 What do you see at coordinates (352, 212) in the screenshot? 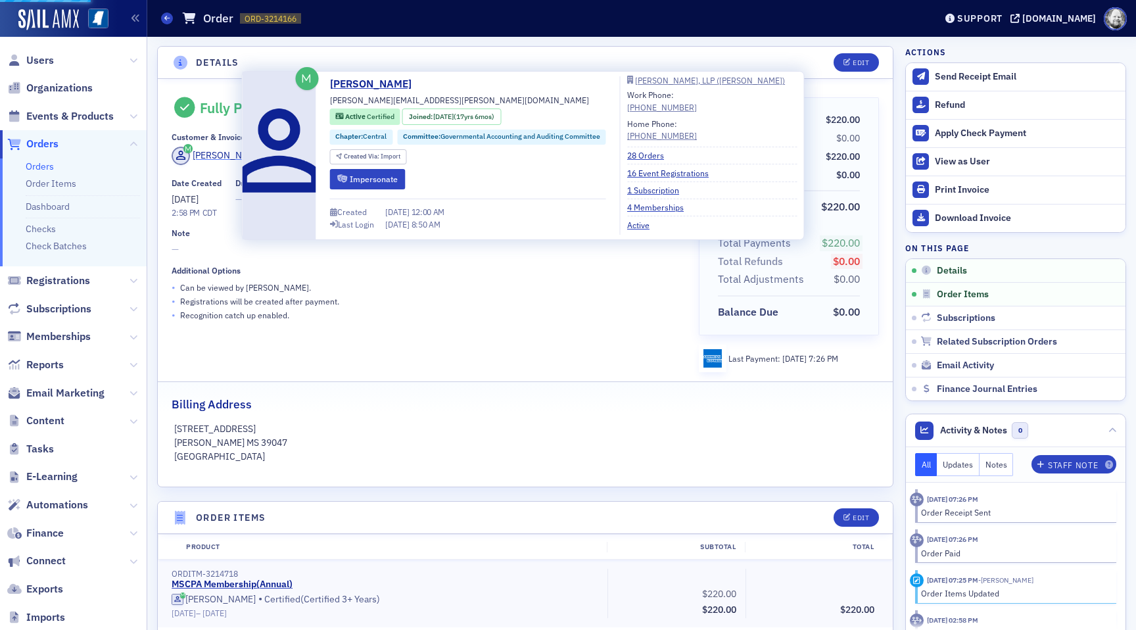
I see `div: Created` at bounding box center [352, 212].